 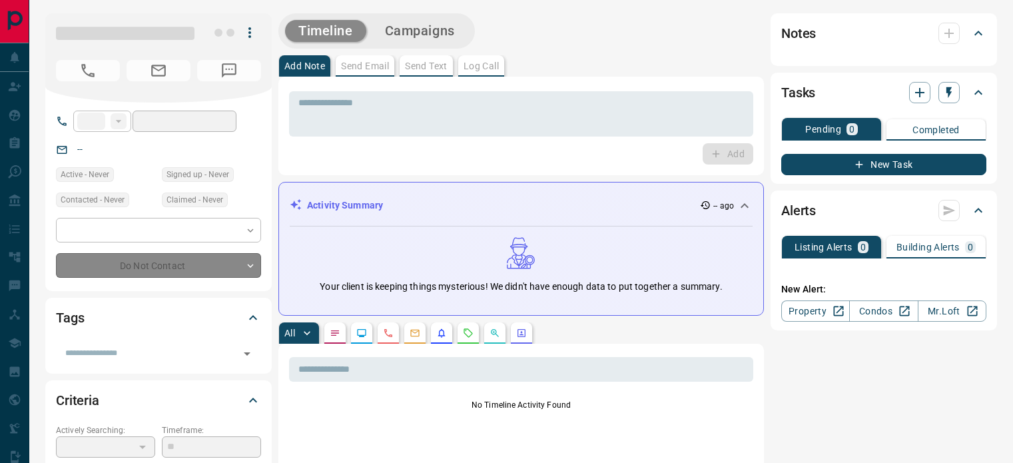 I want to click on svg: Requests, so click(x=468, y=333).